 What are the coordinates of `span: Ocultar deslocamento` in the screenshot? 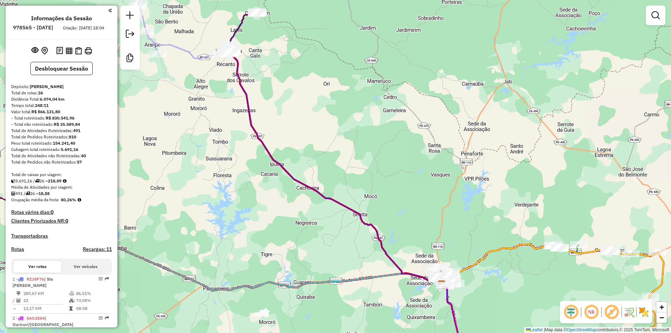 It's located at (571, 312).